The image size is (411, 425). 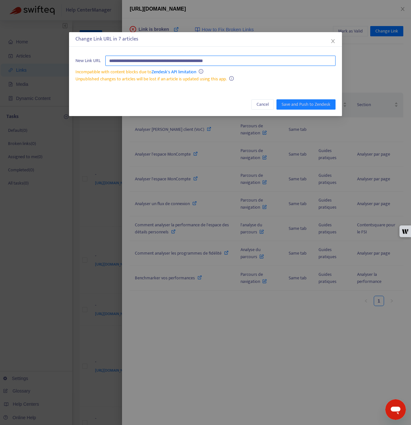 What do you see at coordinates (263, 104) in the screenshot?
I see `button: Cancel` at bounding box center [263, 104].